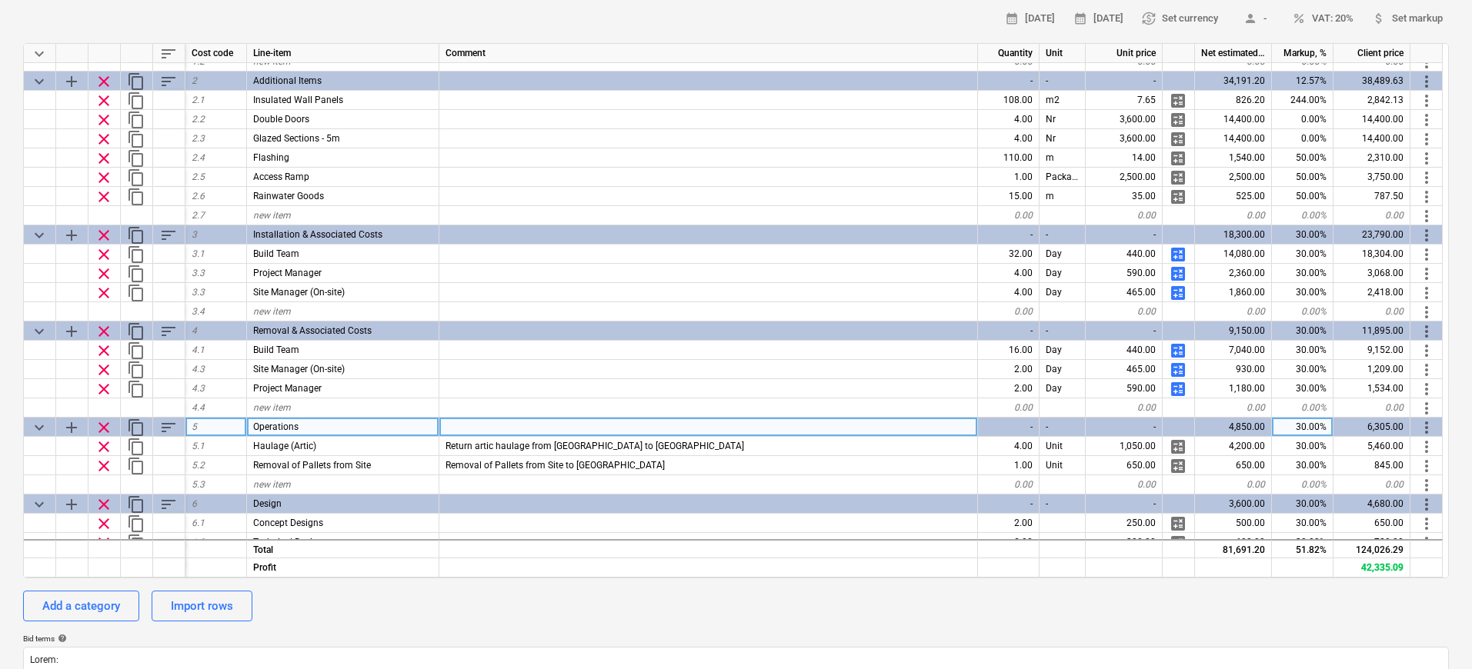 This screenshot has width=1472, height=669. Describe the element at coordinates (1063, 177) in the screenshot. I see `div: Package` at that location.